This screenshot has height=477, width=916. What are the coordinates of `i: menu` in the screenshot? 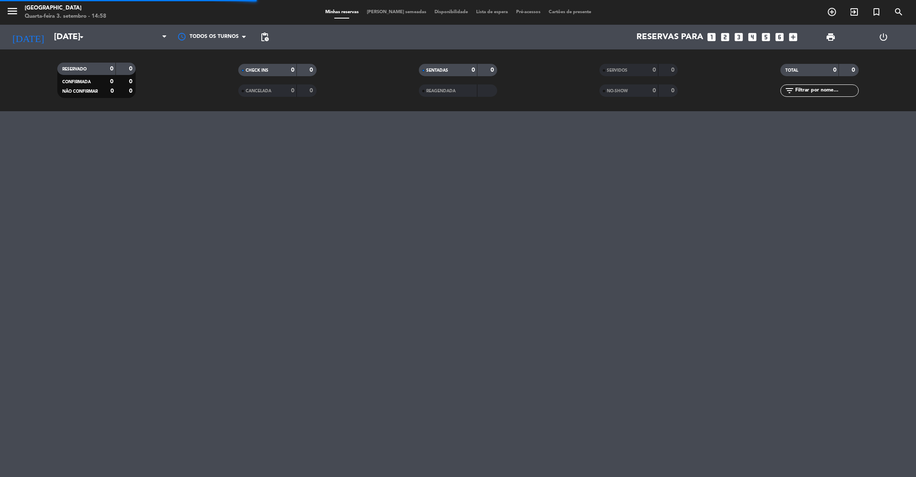 It's located at (12, 11).